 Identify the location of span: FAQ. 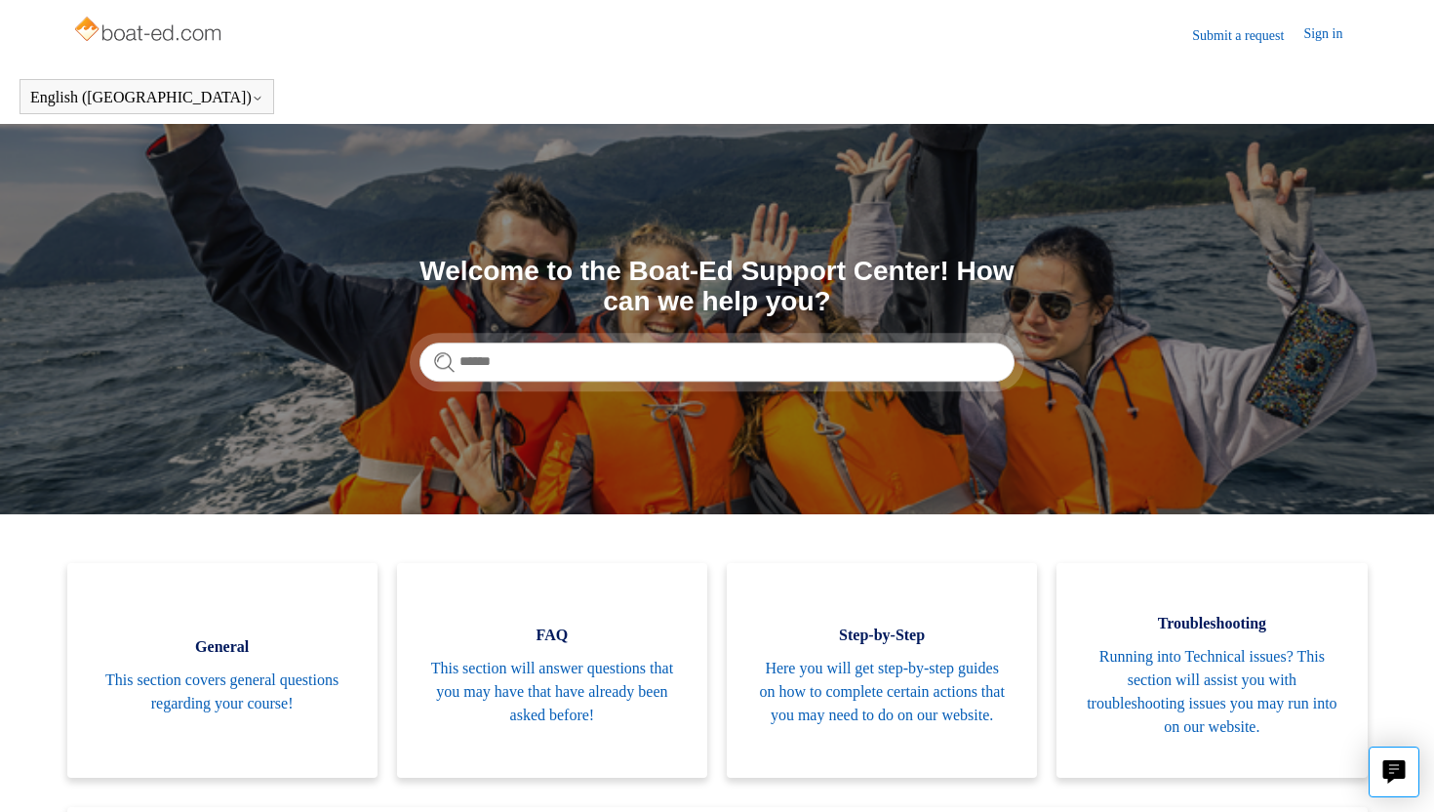
(552, 635).